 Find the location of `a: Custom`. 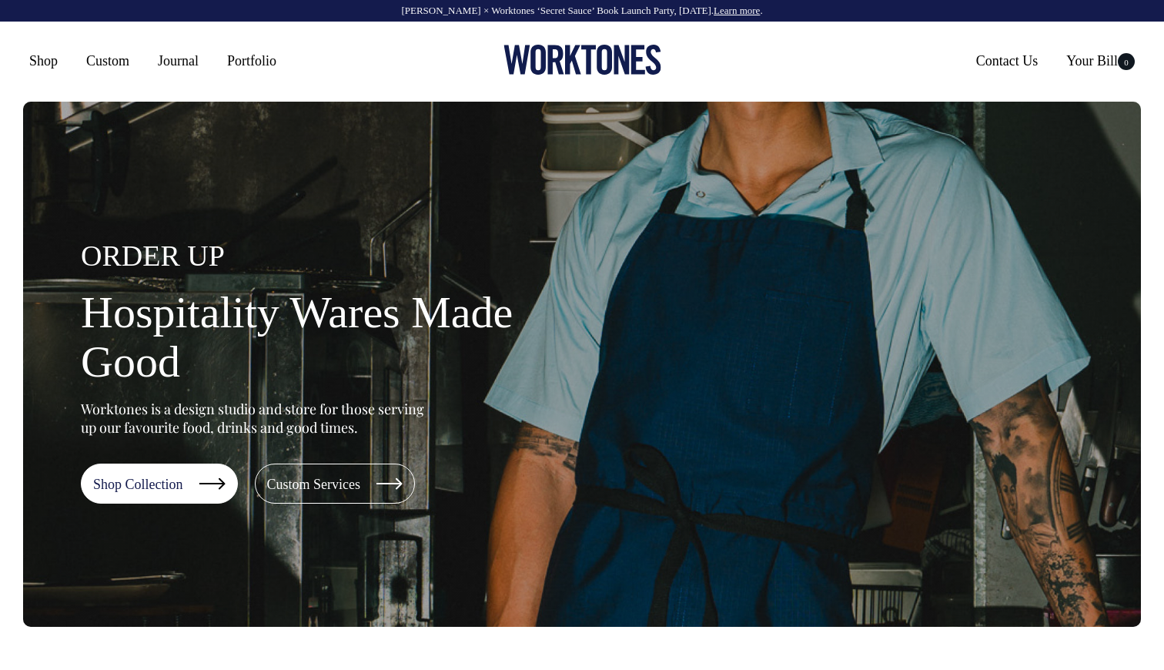

a: Custom is located at coordinates (108, 61).